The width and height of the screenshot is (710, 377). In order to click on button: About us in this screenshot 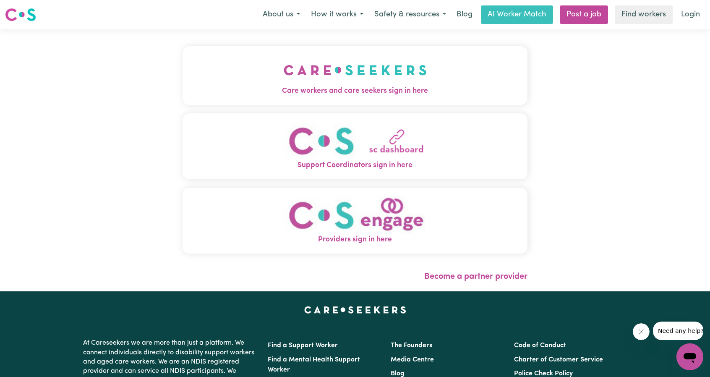, I will do `click(281, 15)`.